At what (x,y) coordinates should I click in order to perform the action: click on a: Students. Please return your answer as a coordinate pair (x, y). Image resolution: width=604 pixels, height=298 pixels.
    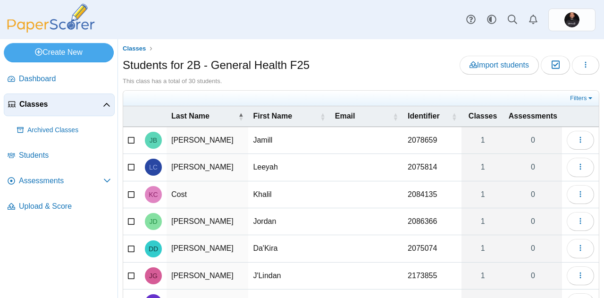
    Looking at the image, I should click on (59, 156).